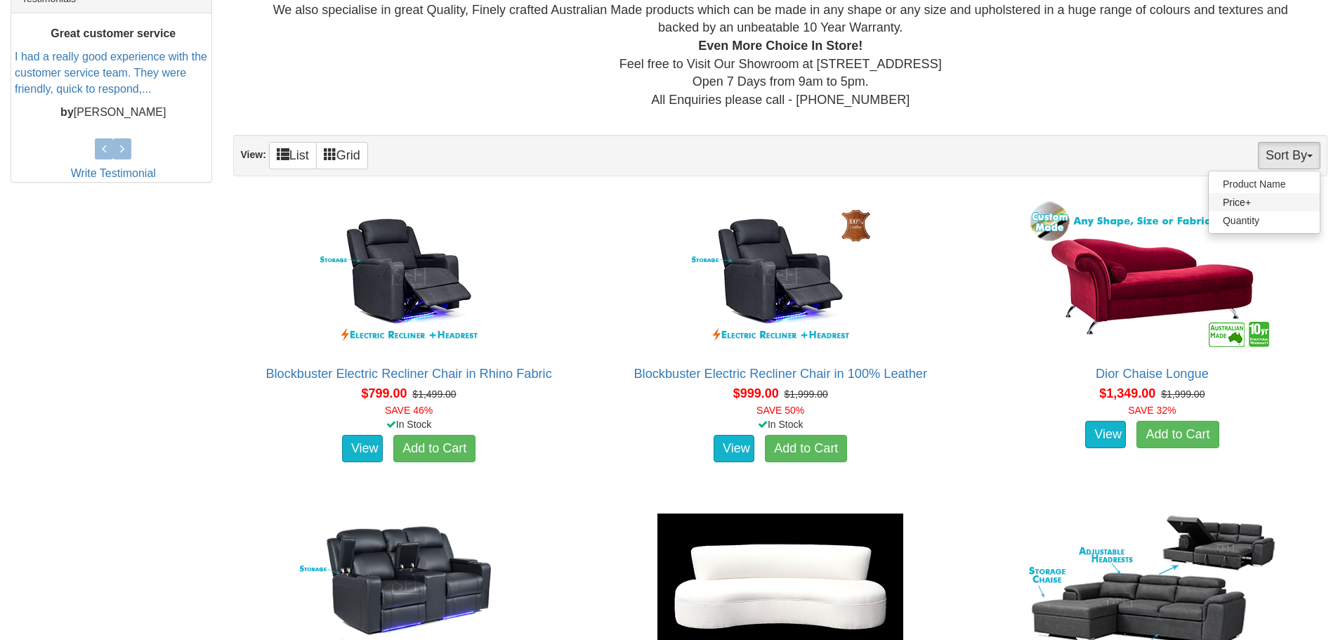 The height and width of the screenshot is (640, 1338). I want to click on a: Product Name, so click(1264, 184).